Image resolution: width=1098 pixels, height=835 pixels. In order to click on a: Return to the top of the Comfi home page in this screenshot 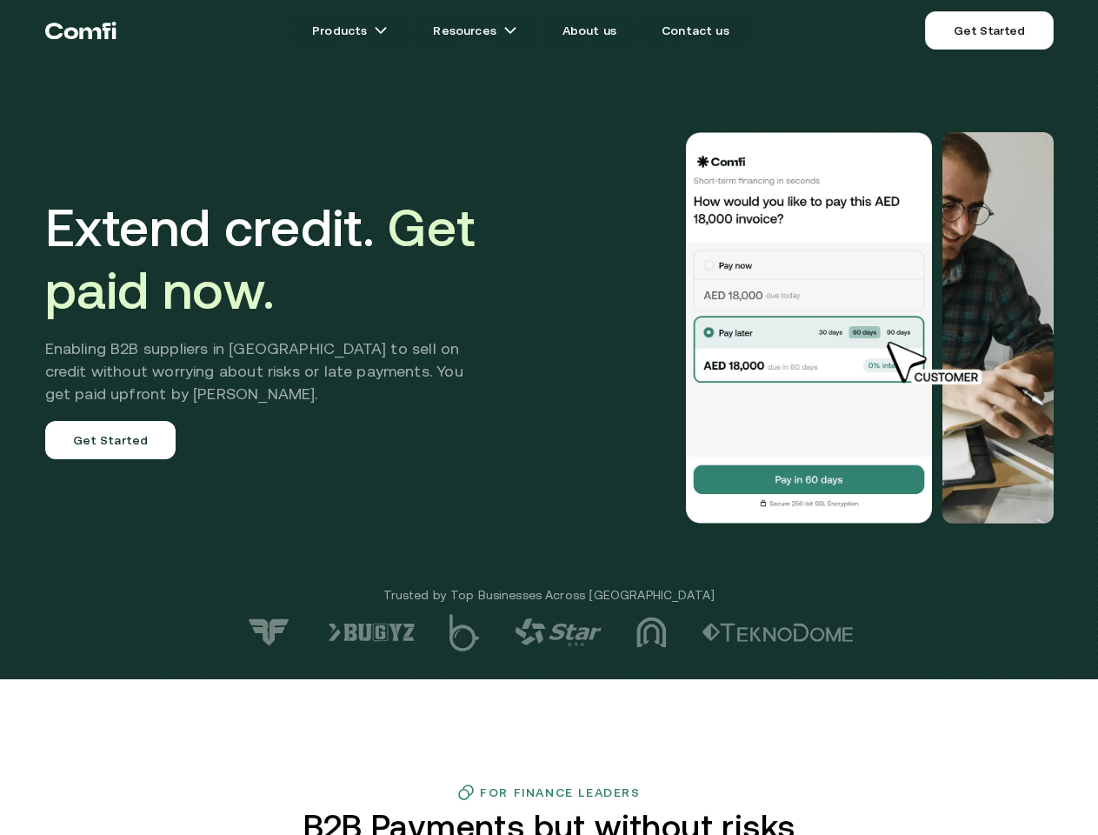, I will do `click(81, 30)`.